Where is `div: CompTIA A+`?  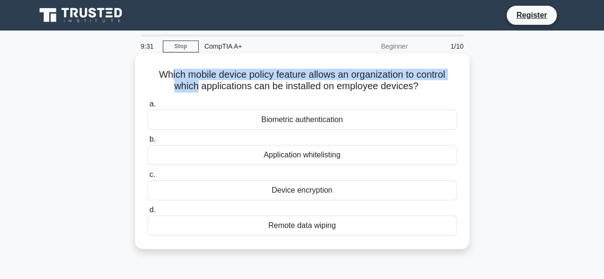 div: CompTIA A+ is located at coordinates (264, 46).